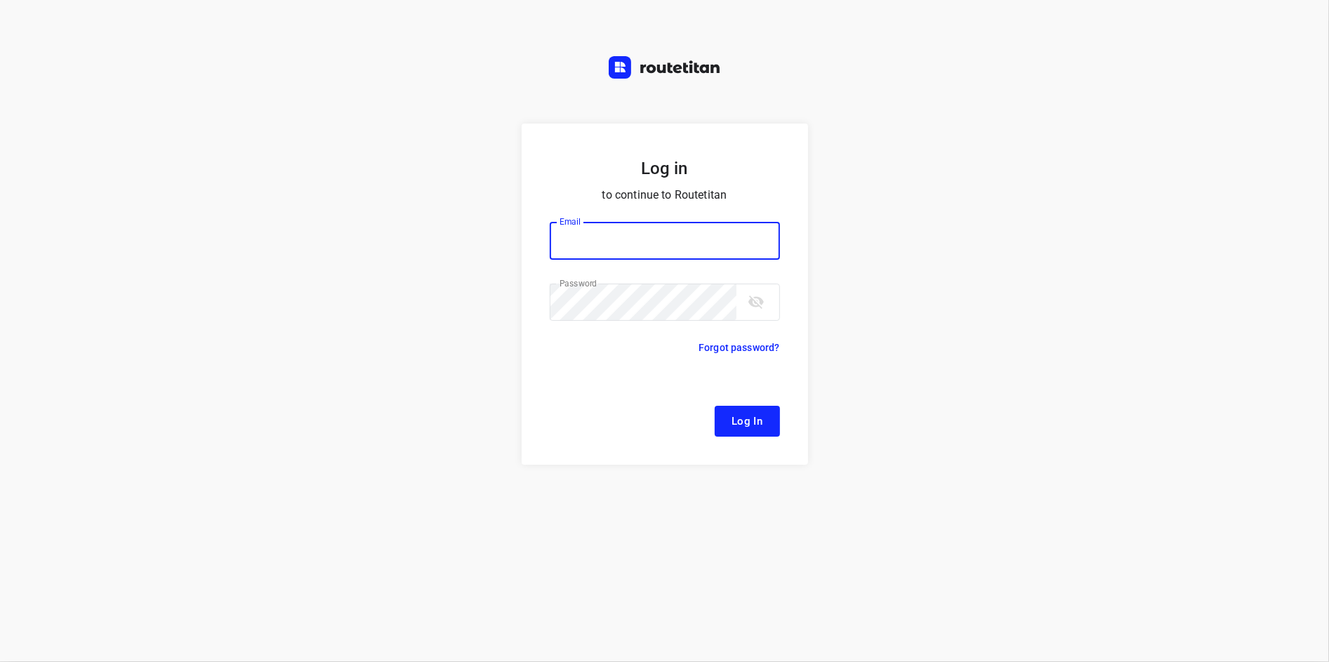  What do you see at coordinates (747, 421) in the screenshot?
I see `span: Log In` at bounding box center [747, 421].